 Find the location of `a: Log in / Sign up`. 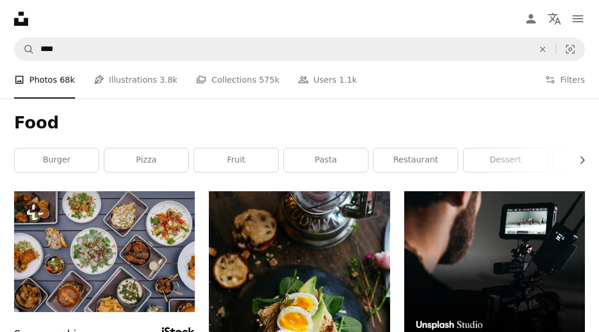

a: Log in / Sign up is located at coordinates (531, 19).